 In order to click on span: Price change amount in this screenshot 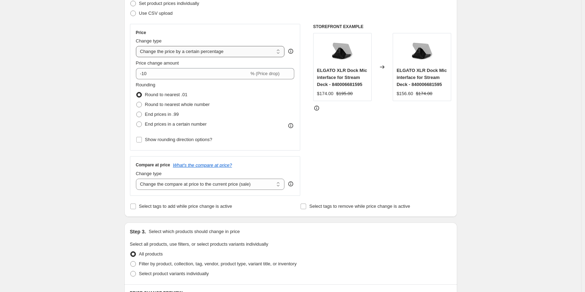, I will do `click(157, 63)`.